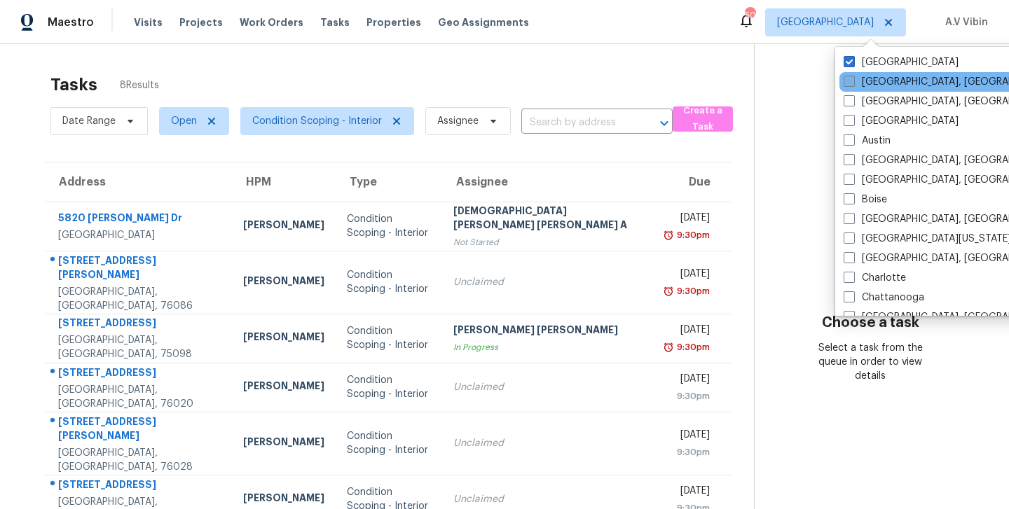 This screenshot has height=509, width=1009. Describe the element at coordinates (871, 362) in the screenshot. I see `div: Select a task from the queue in order to view details` at that location.